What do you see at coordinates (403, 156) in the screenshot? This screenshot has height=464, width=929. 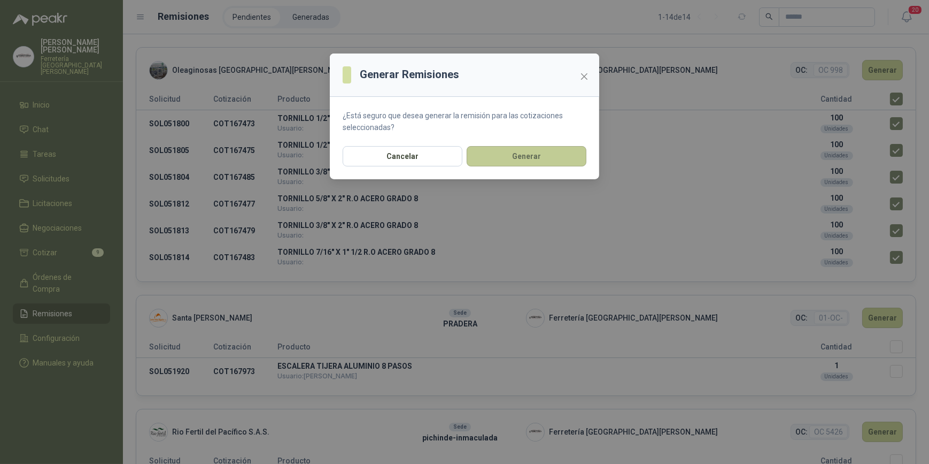 I see `button: Cancelar` at bounding box center [403, 156].